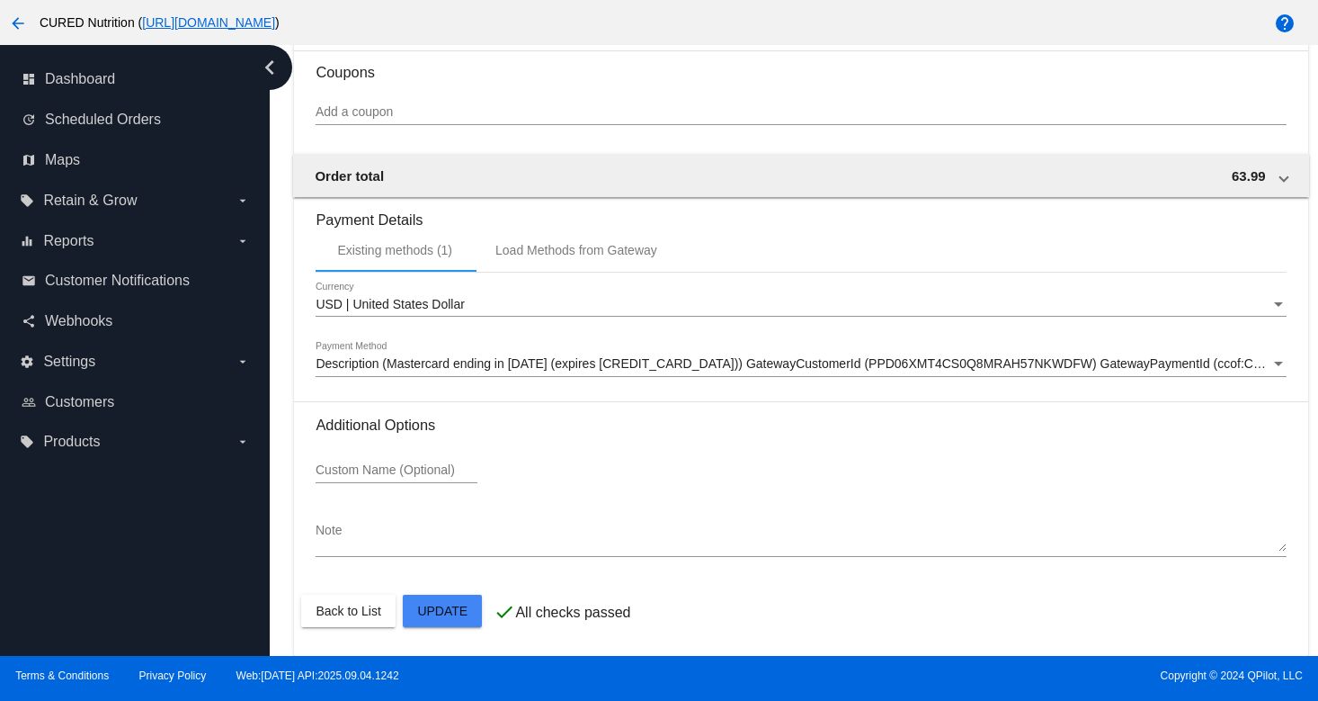 This screenshot has height=701, width=1318. Describe the element at coordinates (27, 362) in the screenshot. I see `i: settings` at that location.